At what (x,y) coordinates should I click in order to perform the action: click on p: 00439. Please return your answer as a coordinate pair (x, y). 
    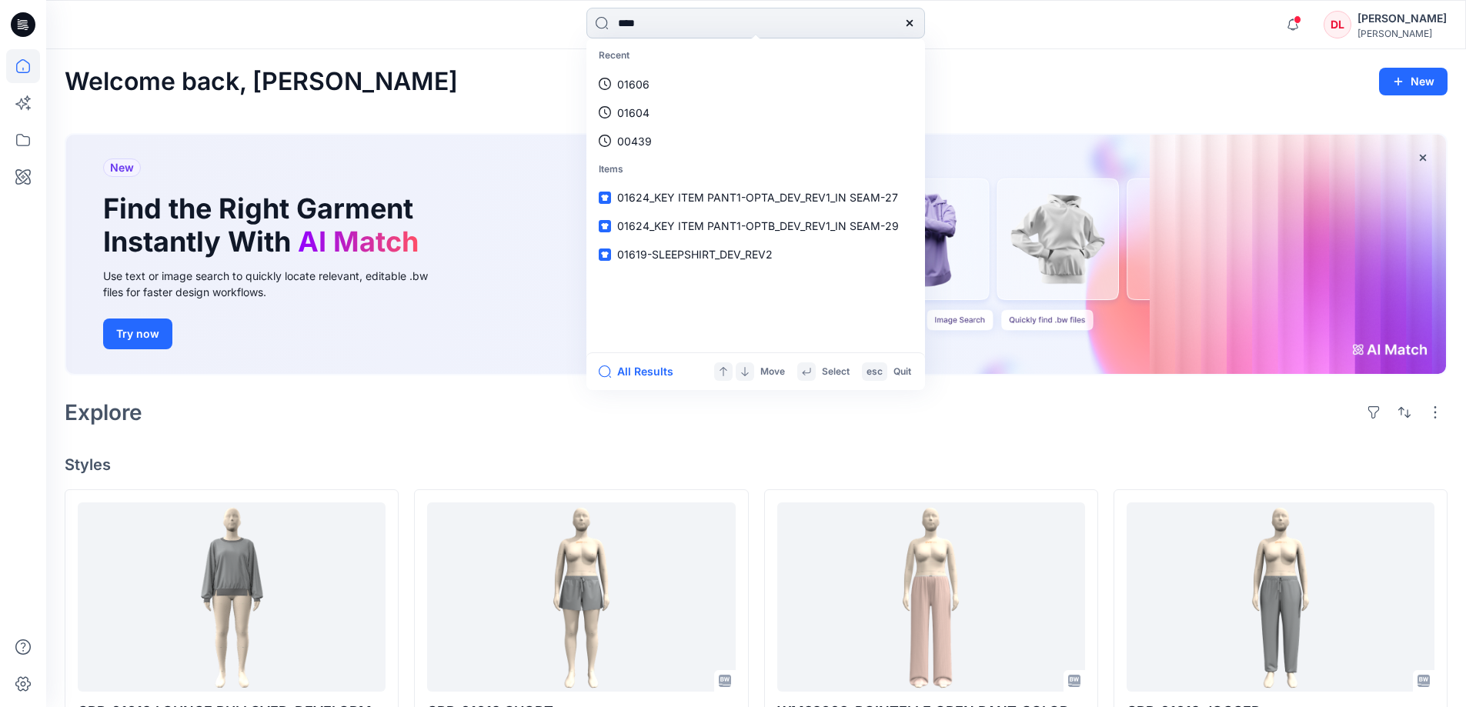
    Looking at the image, I should click on (634, 141).